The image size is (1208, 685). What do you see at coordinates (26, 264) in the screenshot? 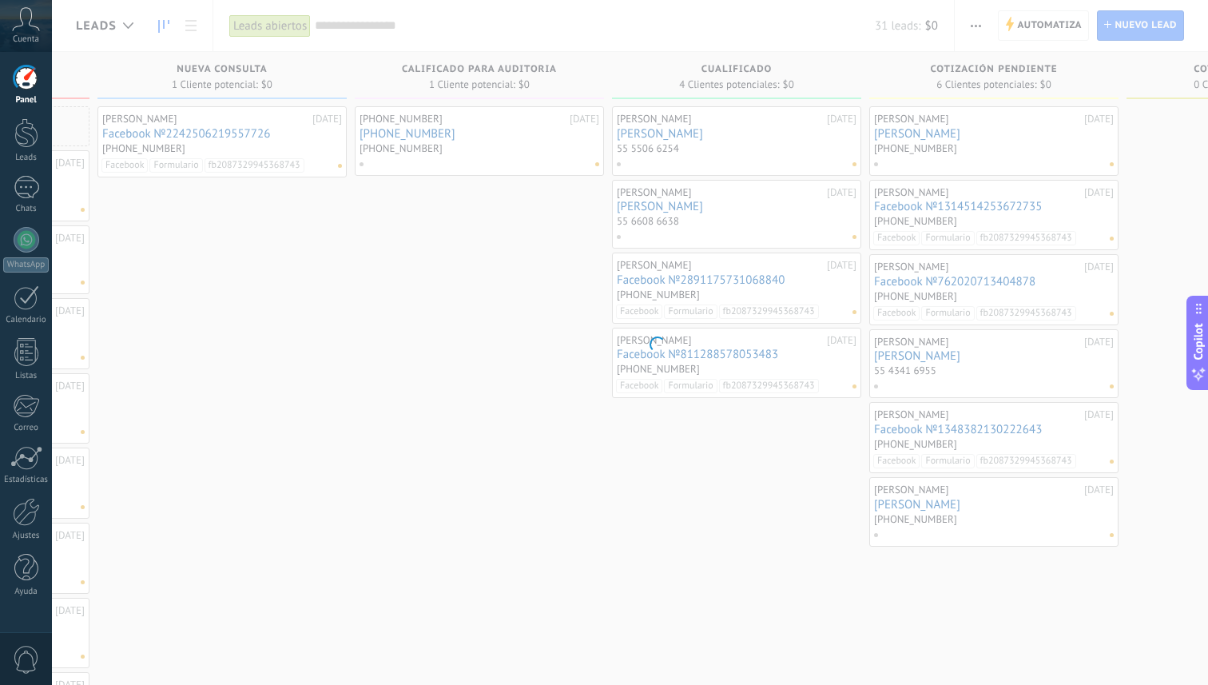
I see `div: WhatsApp` at bounding box center [26, 264].